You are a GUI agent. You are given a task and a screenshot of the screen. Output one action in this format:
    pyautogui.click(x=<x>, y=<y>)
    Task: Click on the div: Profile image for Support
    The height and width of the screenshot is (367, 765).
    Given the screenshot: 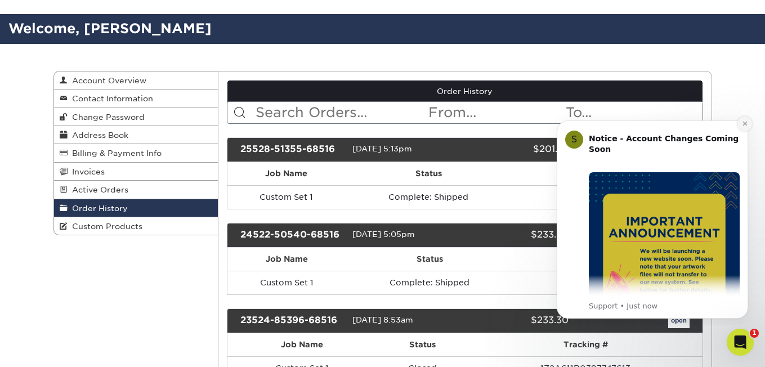 What is the action you would take?
    pyautogui.click(x=34, y=29)
    